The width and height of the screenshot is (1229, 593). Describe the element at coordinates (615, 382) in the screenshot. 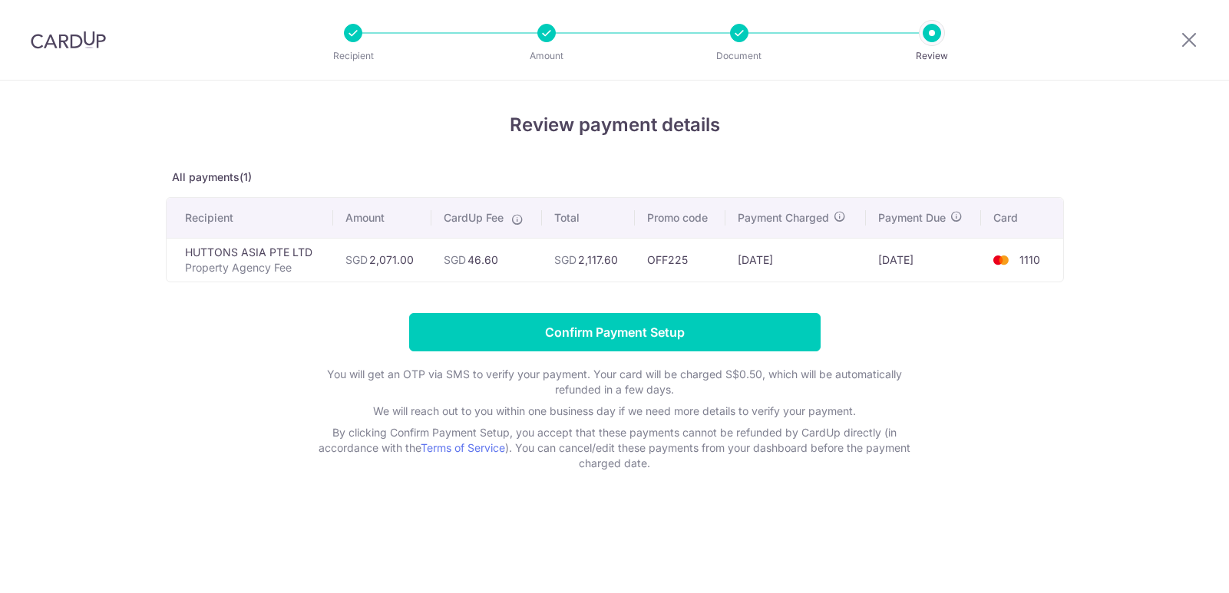

I see `p: You will get an OTP via SMS to verify your payment. Your card will be charged S$0.50, which will ...` at that location.